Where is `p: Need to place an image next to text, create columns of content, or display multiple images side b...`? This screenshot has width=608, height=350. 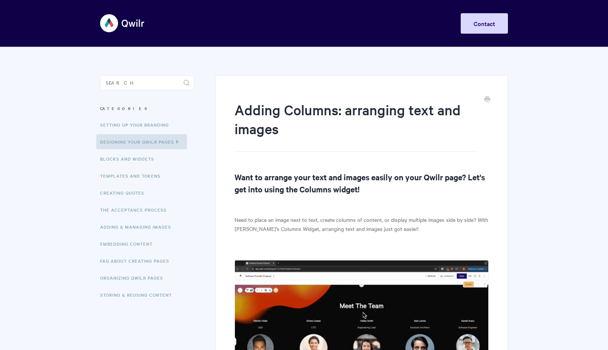 p: Need to place an image next to text, create columns of content, or display multiple images side b... is located at coordinates (362, 224).